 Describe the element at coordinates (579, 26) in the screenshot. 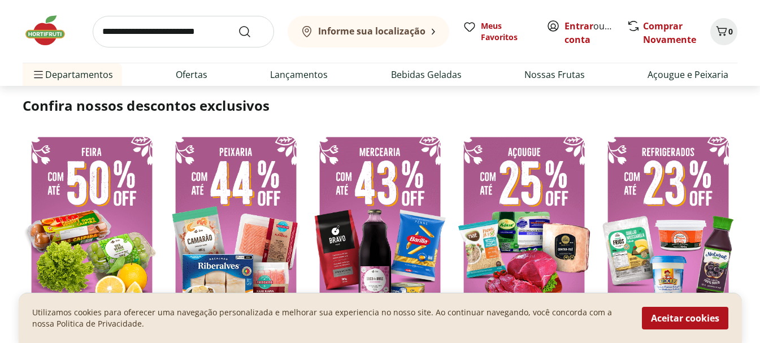

I see `a: Entrar` at that location.